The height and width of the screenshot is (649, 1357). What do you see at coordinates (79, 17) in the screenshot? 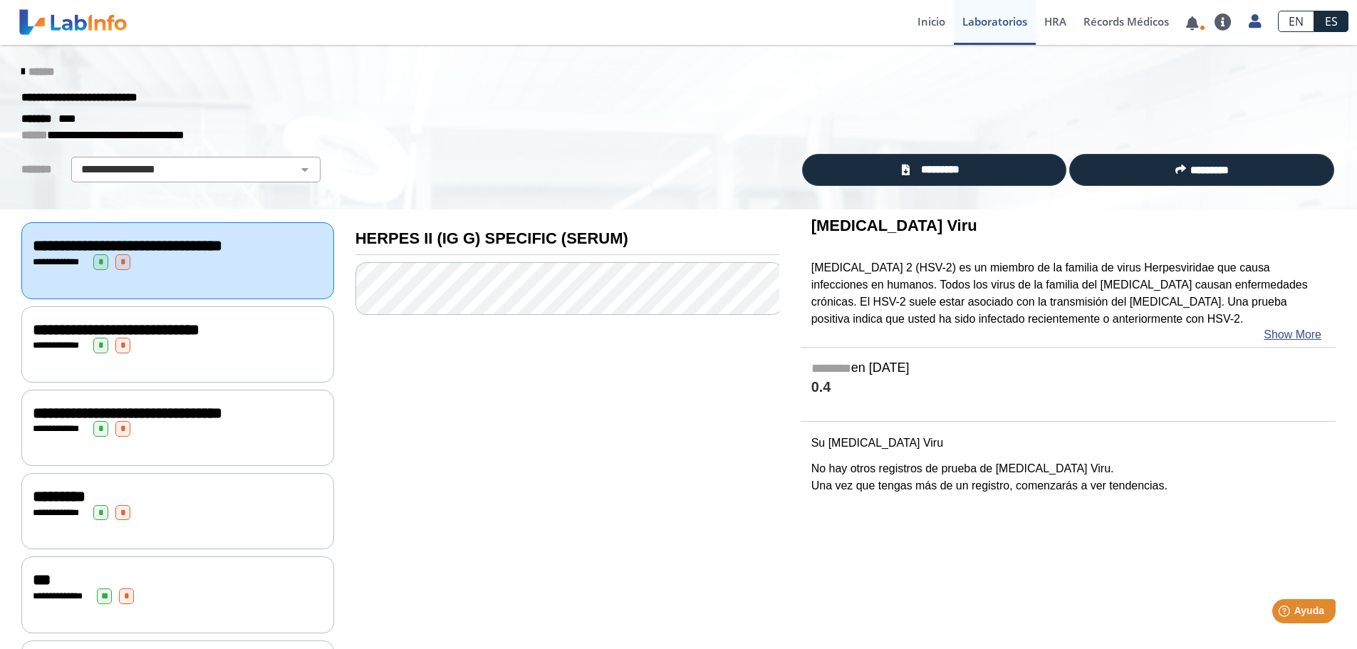
I see `span: Ayuda` at bounding box center [79, 17].